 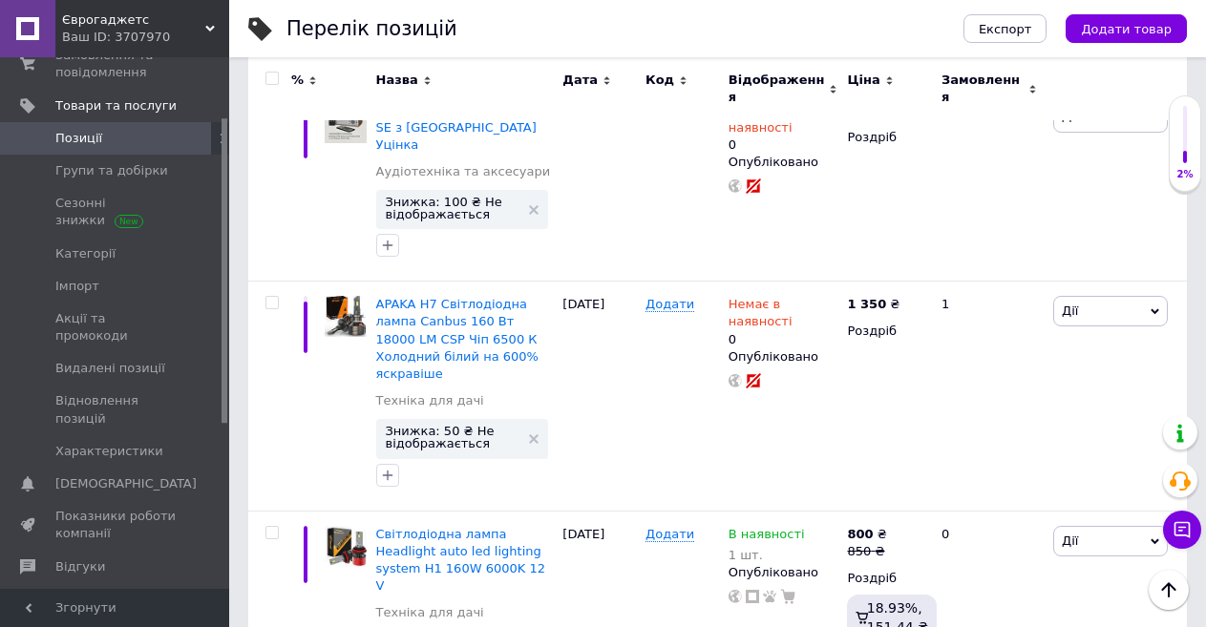 What do you see at coordinates (866, 304) in the screenshot?
I see `b: 1 350` at bounding box center [866, 304].